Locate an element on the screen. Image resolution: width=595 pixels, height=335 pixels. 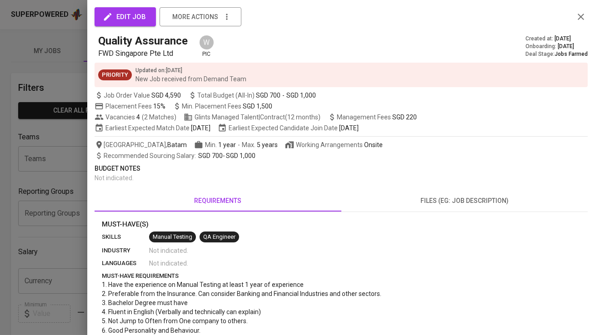
span: 1 year is located at coordinates (227, 145).